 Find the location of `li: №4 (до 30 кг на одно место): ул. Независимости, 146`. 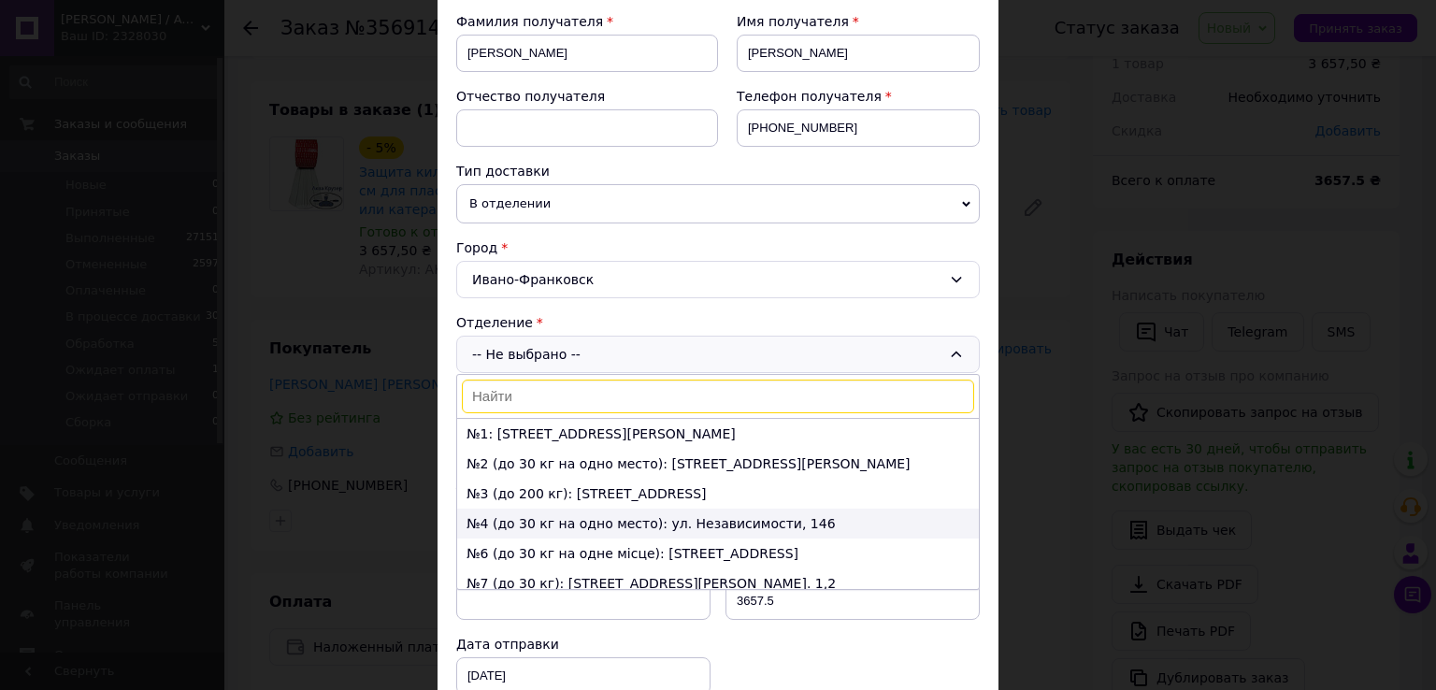

li: №4 (до 30 кг на одно место): ул. Независимости, 146 is located at coordinates (718, 524).